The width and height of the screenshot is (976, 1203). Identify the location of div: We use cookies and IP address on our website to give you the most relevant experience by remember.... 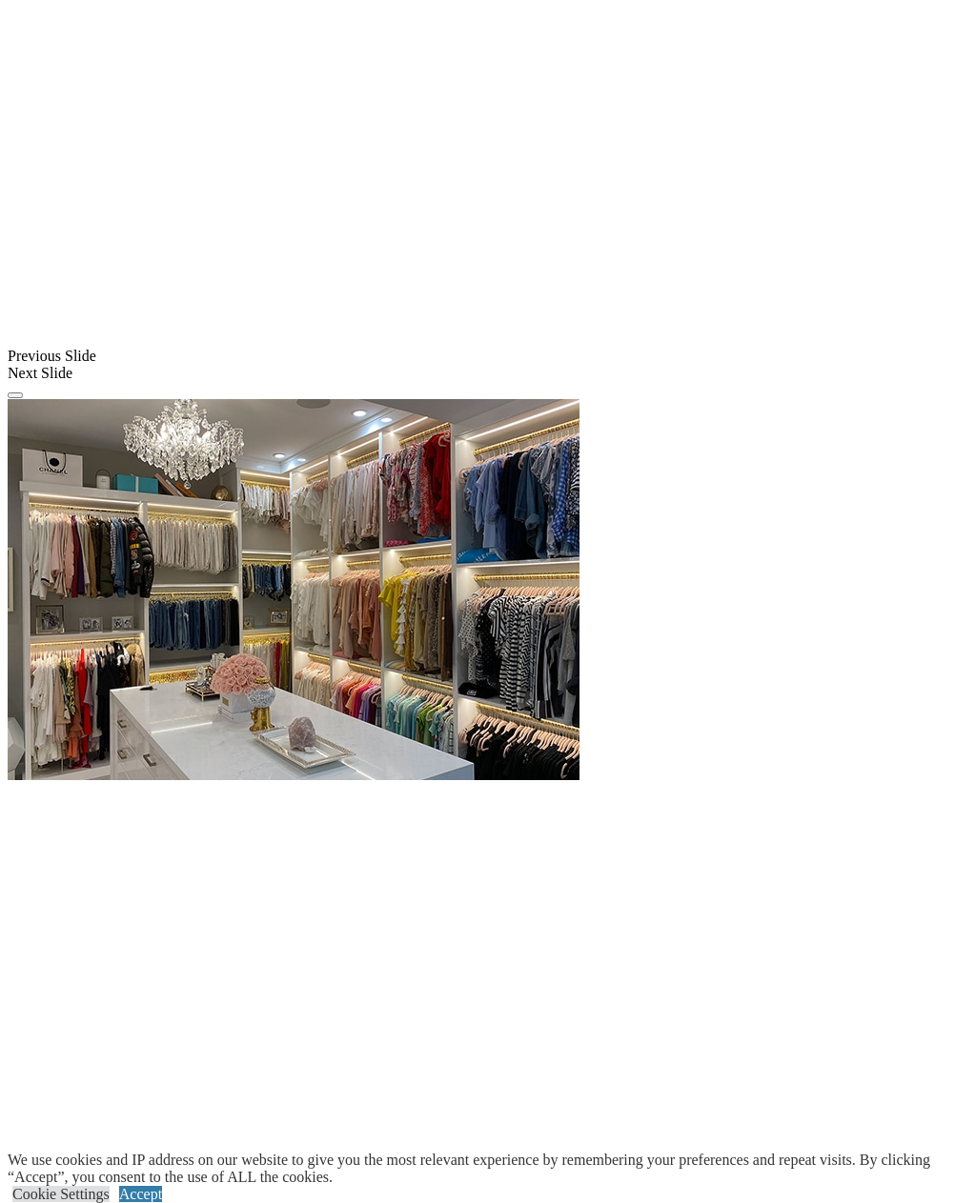
(492, 1169).